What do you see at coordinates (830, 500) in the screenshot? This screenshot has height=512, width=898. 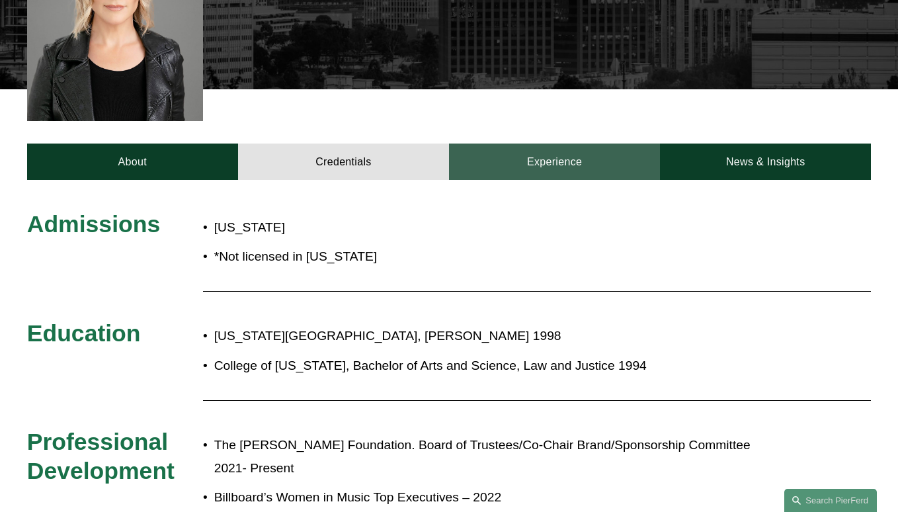 I see `a: Search this site` at bounding box center [830, 500].